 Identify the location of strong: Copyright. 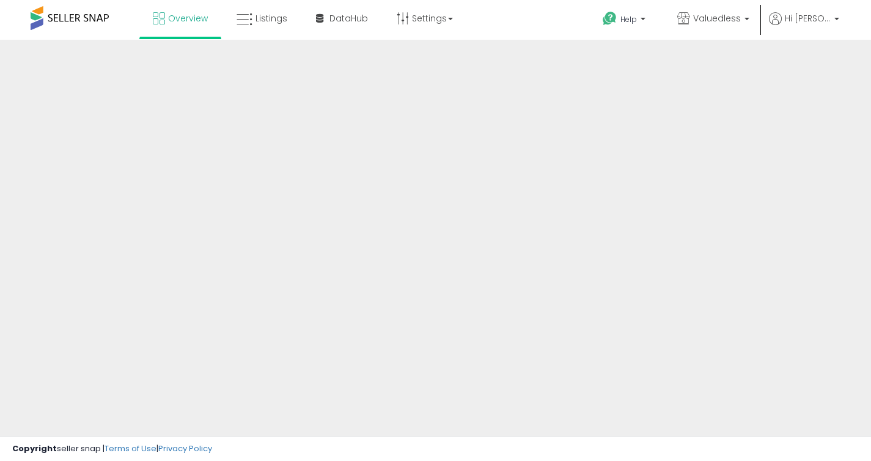
(34, 448).